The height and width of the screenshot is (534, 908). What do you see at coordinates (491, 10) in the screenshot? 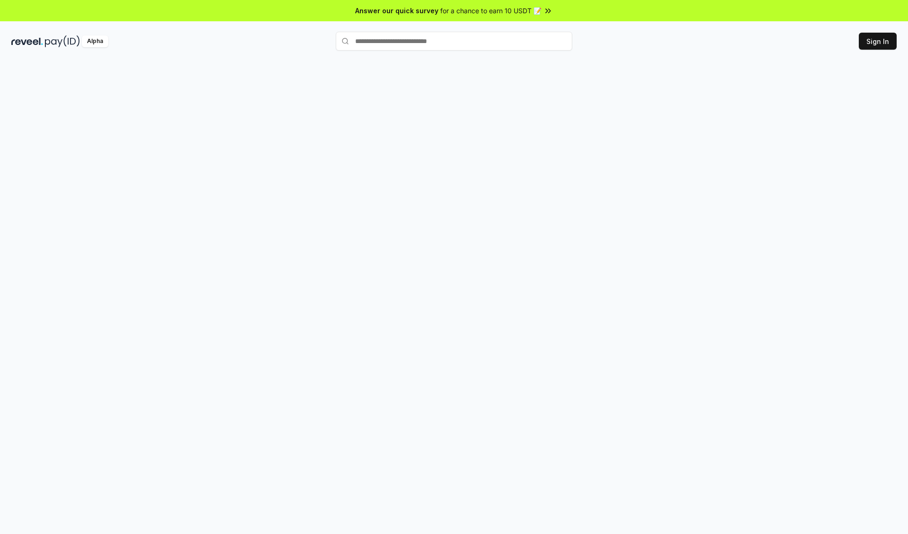
I see `span: for a chance to earn 10 USDT 📝` at bounding box center [491, 10].